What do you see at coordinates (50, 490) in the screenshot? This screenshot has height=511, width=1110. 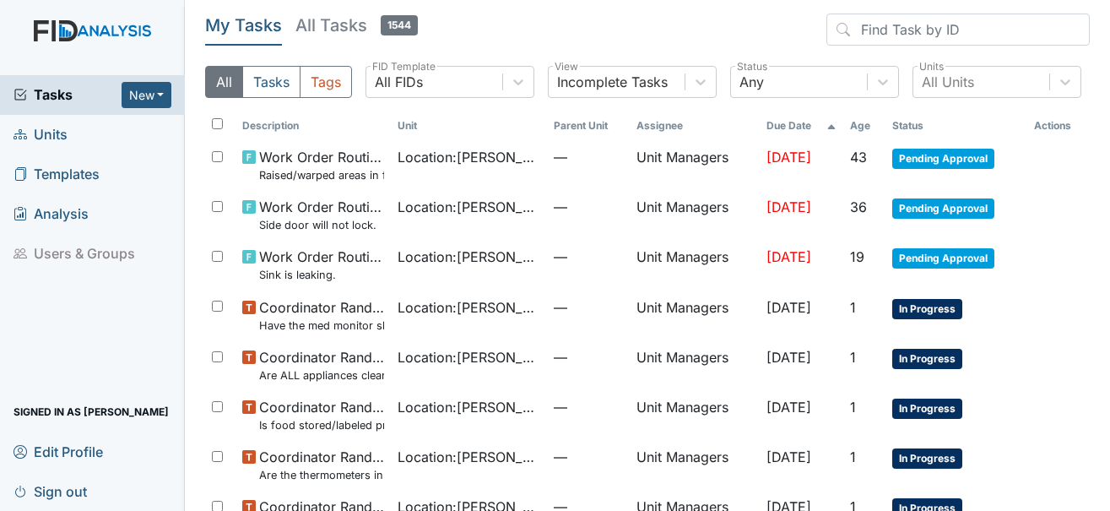 I see `span: Sign out` at bounding box center [50, 490].